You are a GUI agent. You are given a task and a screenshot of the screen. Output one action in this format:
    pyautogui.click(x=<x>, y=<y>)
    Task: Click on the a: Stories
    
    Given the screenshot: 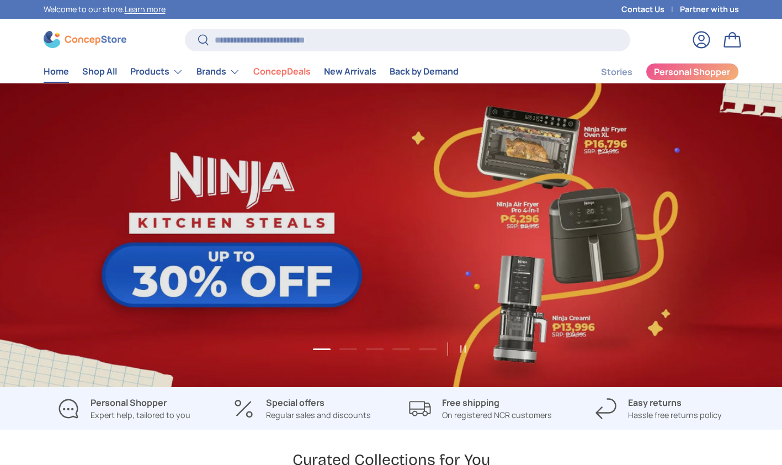 What is the action you would take?
    pyautogui.click(x=617, y=72)
    